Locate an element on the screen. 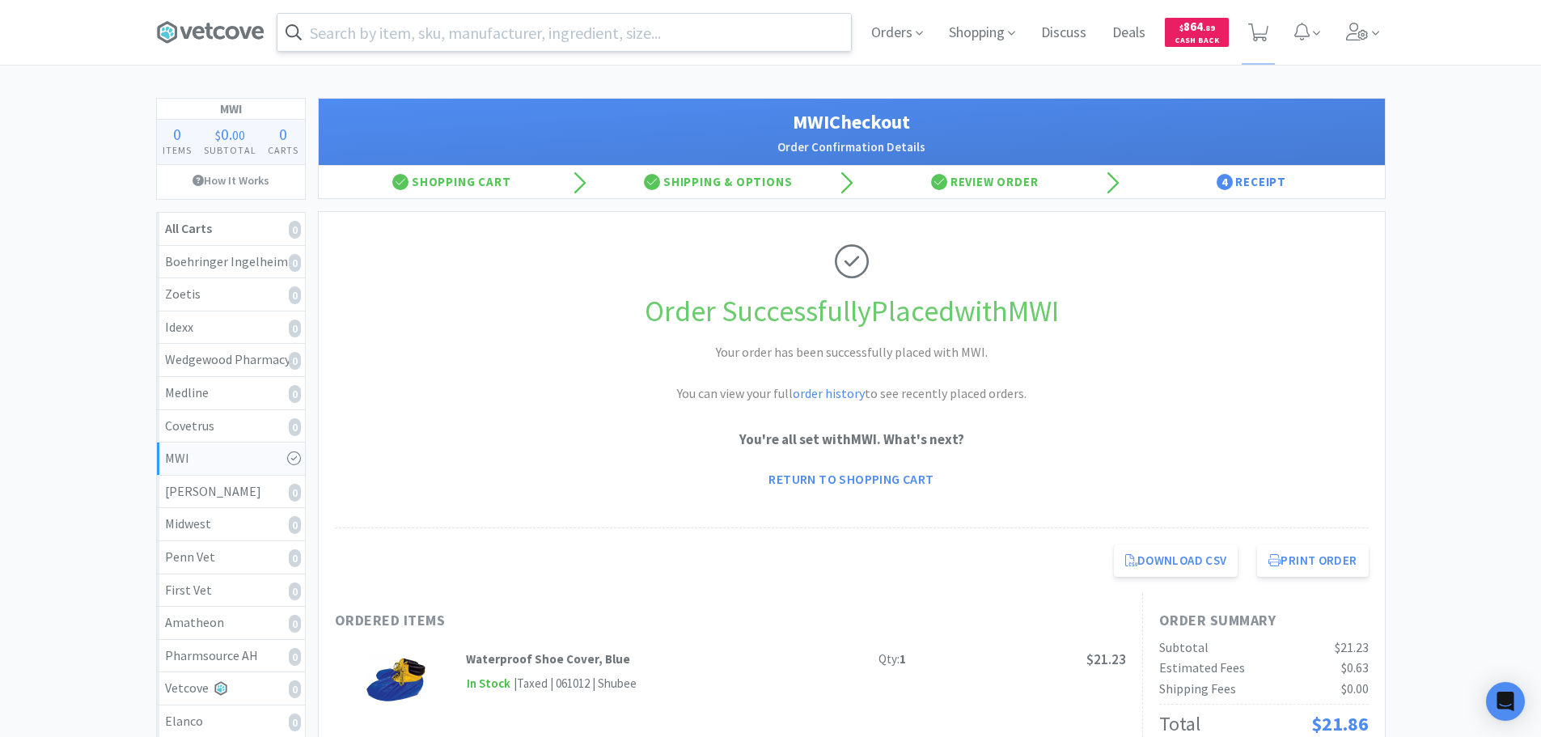 The width and height of the screenshot is (1541, 737). div: Open Intercom Messenger is located at coordinates (1505, 701).